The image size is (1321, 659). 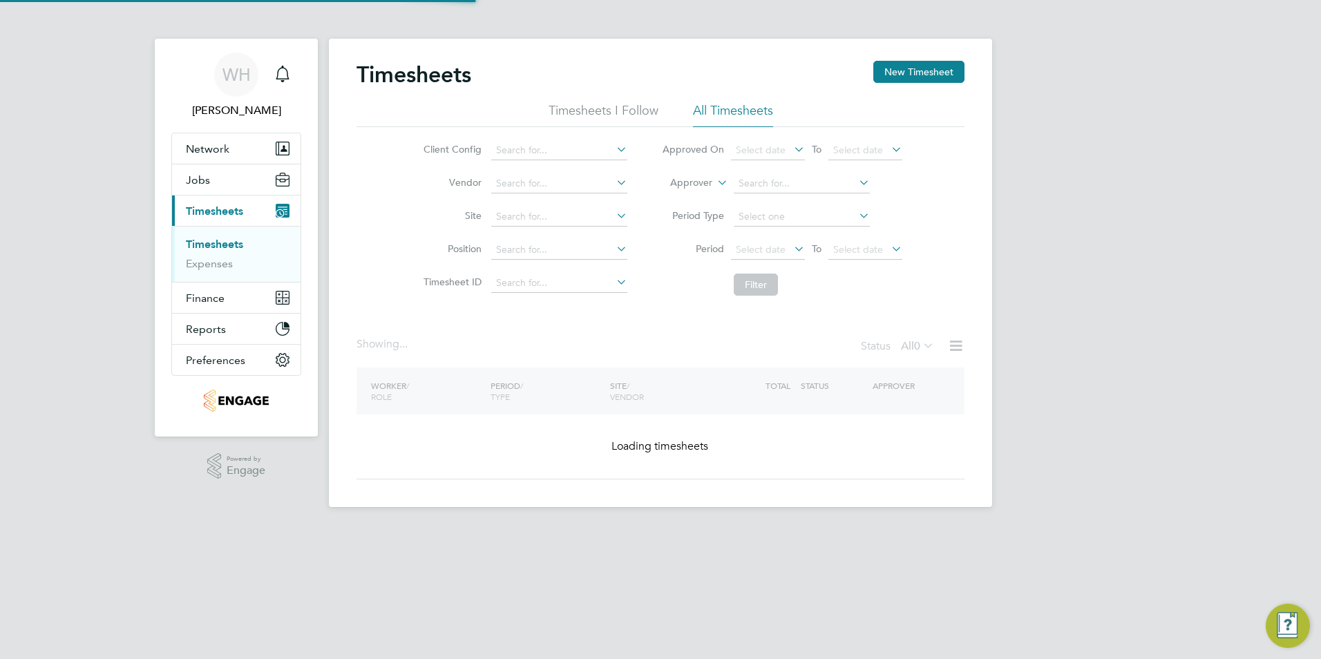 What do you see at coordinates (236, 75) in the screenshot?
I see `span: WH` at bounding box center [236, 75].